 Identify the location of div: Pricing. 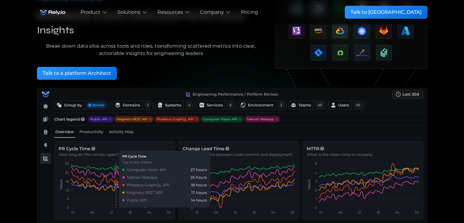
(250, 12).